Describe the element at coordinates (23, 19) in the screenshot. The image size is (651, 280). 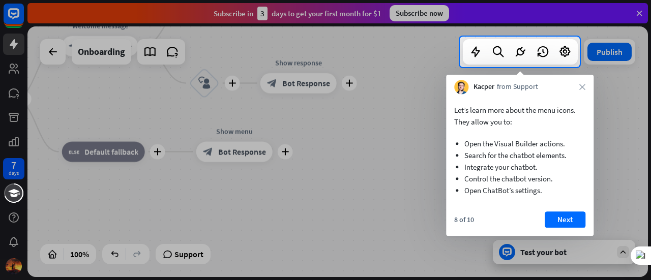
I see `button: Open LiveChat chat widget` at that location.